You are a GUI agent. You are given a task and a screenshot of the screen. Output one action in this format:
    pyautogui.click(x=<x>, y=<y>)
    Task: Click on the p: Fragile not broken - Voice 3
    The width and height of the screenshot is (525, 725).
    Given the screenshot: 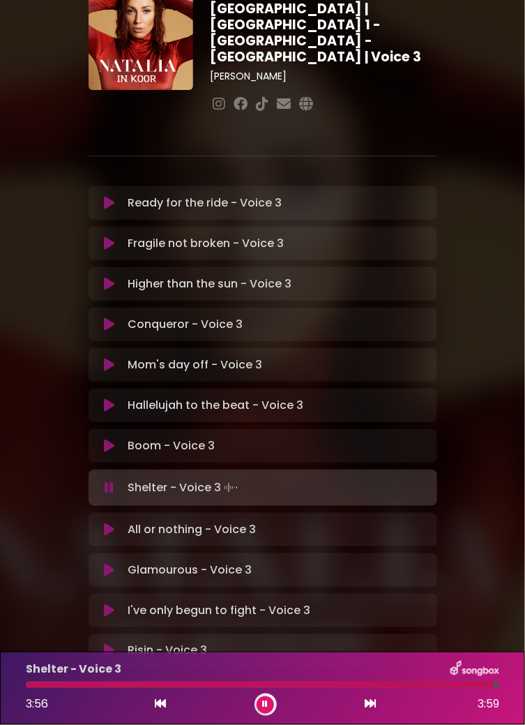 What is the action you would take?
    pyautogui.click(x=206, y=244)
    